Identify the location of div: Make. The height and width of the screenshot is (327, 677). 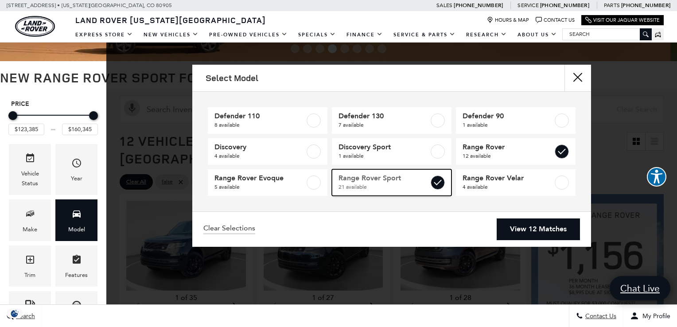
(30, 230).